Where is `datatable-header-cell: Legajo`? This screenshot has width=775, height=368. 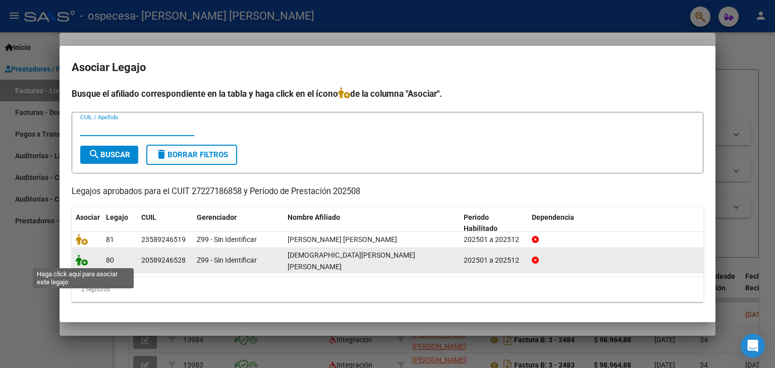 datatable-header-cell: Legajo is located at coordinates (120, 223).